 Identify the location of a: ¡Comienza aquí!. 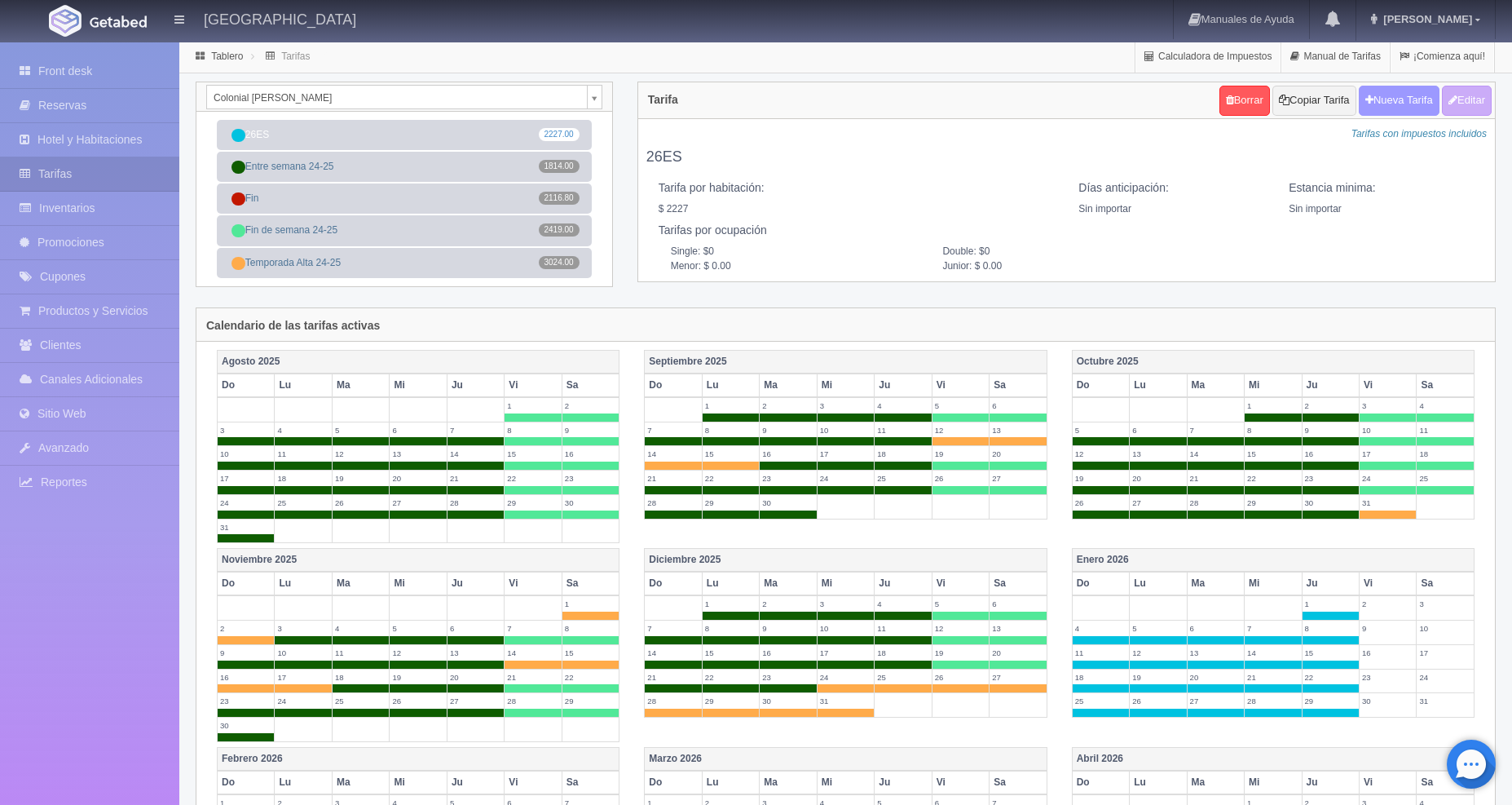
(1442, 56).